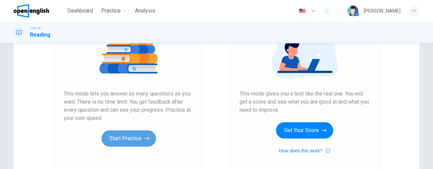 The image size is (433, 169). Describe the element at coordinates (304, 102) in the screenshot. I see `span: This mode gives you a test like the real one. You will get a score and see what you are good at a...` at that location.